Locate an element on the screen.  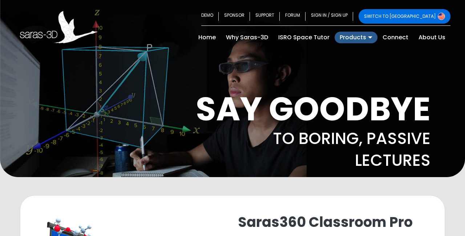
img: Saras 3D is located at coordinates (59, 27).